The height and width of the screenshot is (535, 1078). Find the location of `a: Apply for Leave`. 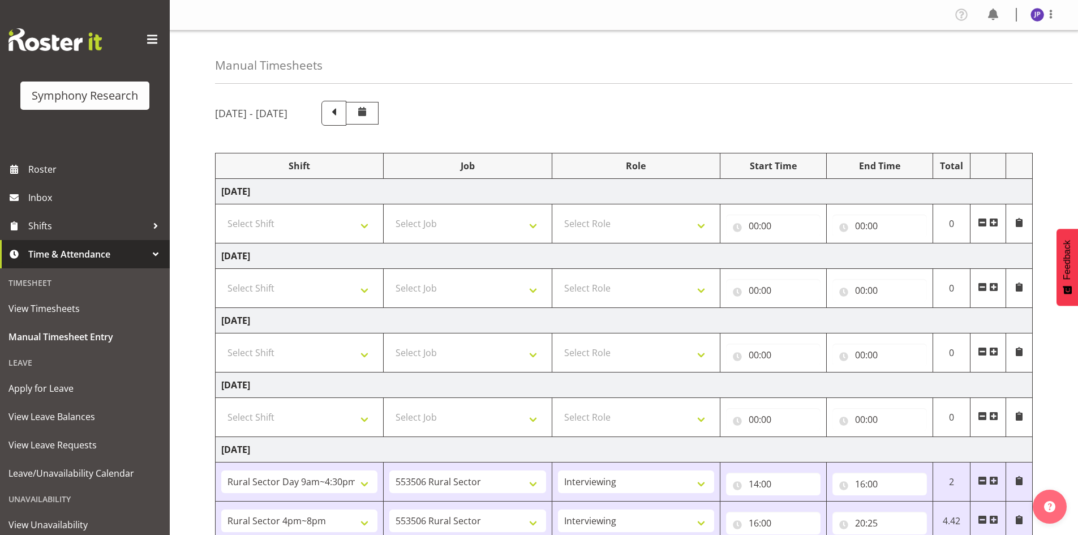

a: Apply for Leave is located at coordinates (85, 388).